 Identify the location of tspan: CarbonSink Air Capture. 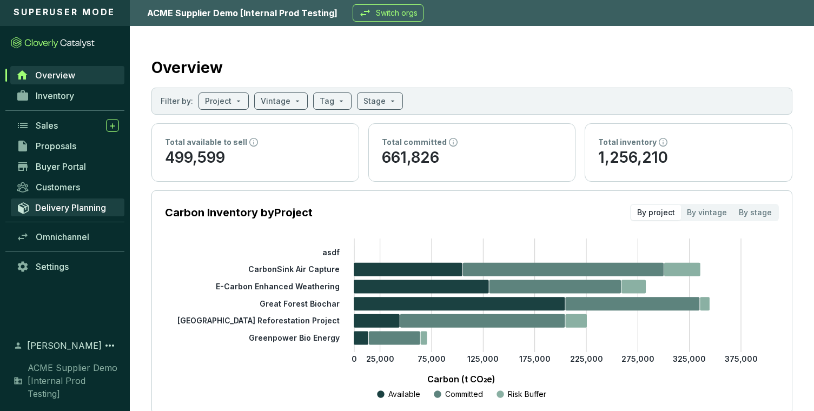
(294, 269).